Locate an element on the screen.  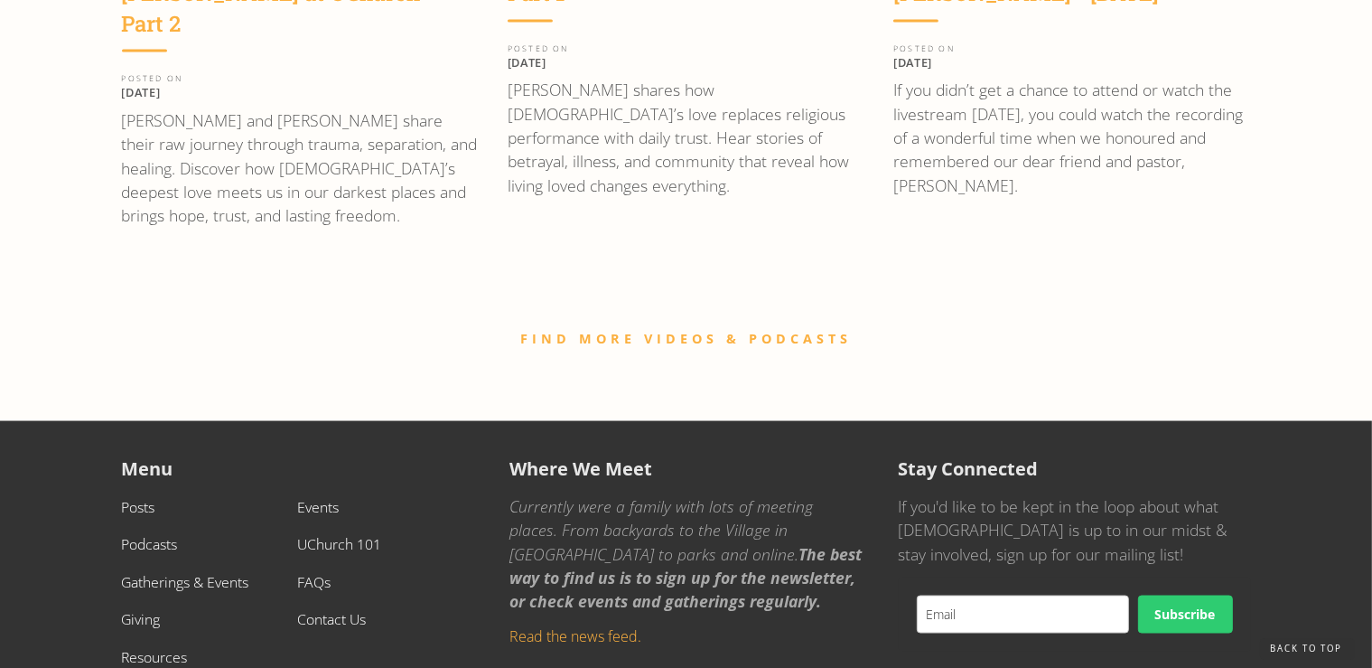
a: Back to Top is located at coordinates (1308, 649).